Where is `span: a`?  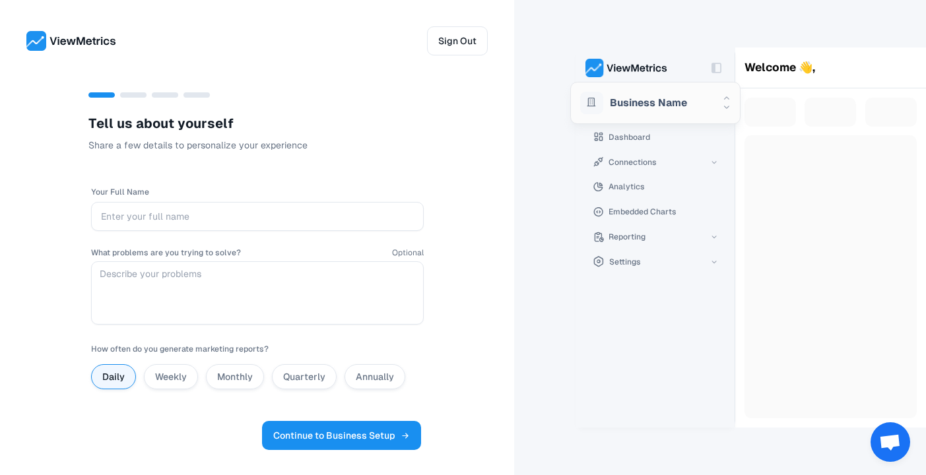
span: a is located at coordinates (140, 123).